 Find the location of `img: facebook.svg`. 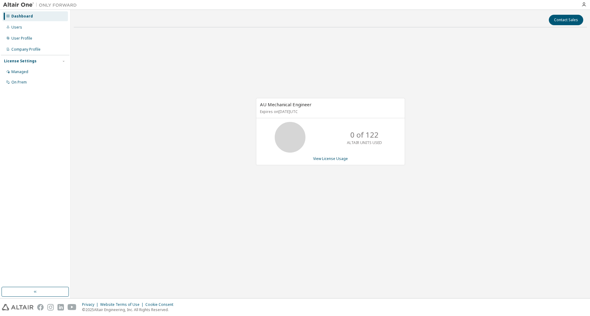

img: facebook.svg is located at coordinates (40, 307).